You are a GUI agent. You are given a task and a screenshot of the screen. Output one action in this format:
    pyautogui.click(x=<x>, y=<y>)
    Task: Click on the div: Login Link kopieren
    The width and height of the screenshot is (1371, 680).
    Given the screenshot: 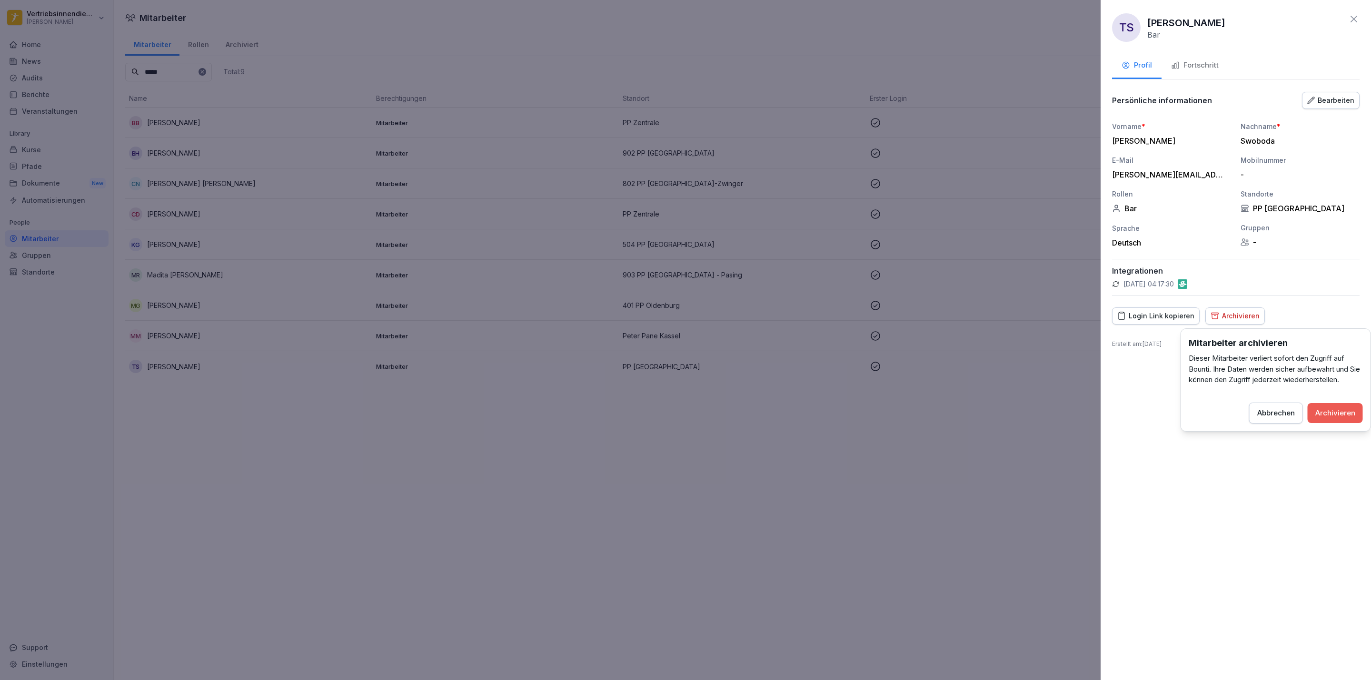 What is the action you would take?
    pyautogui.click(x=1155, y=316)
    